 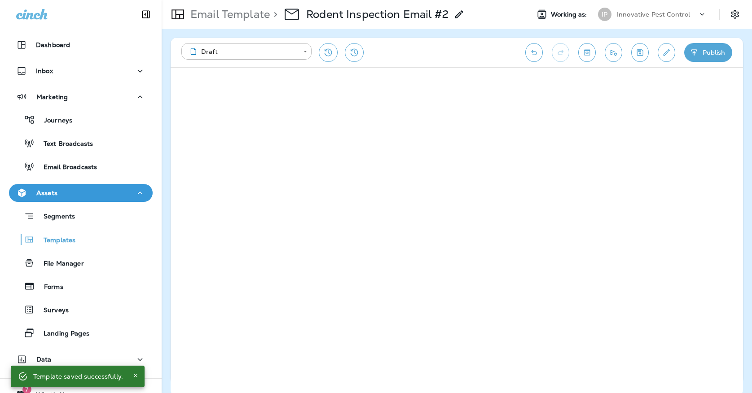 What do you see at coordinates (242, 52) in the screenshot?
I see `div: Draft` at bounding box center [242, 52].